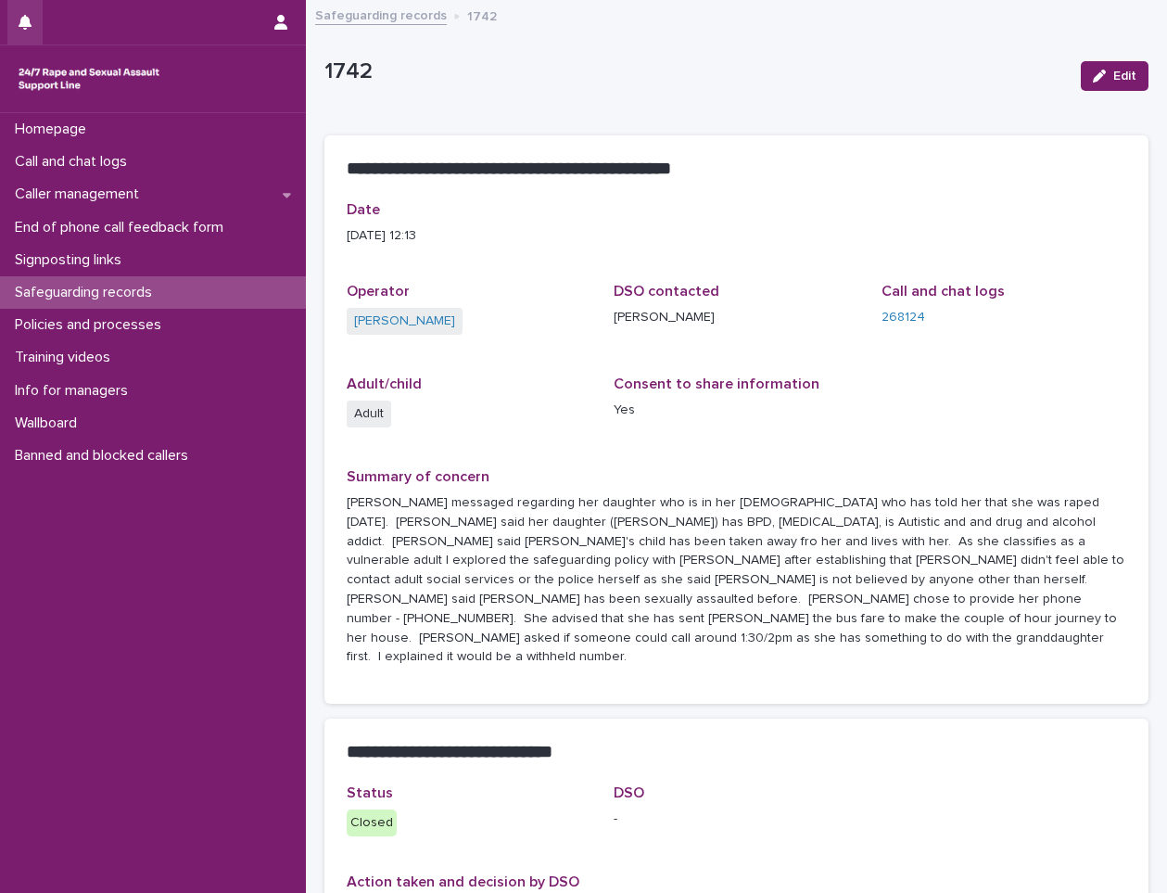  What do you see at coordinates (381, 14) in the screenshot?
I see `a: Safeguarding records` at bounding box center [381, 14].